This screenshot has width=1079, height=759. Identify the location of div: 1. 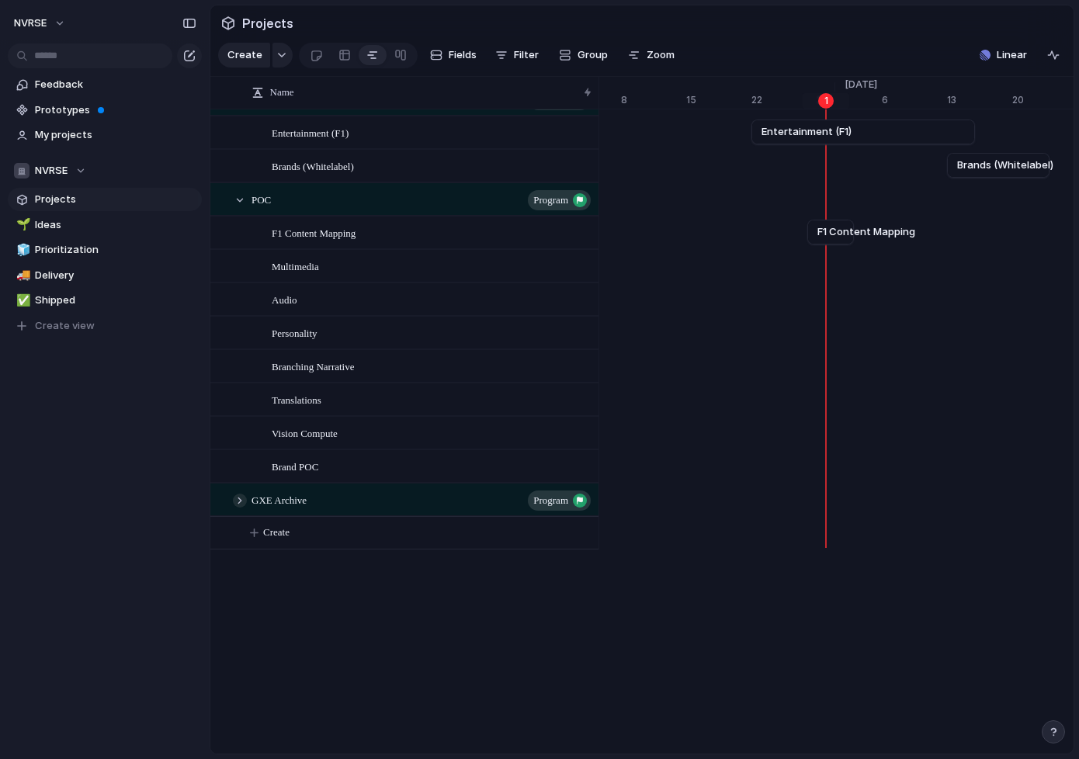
(826, 101).